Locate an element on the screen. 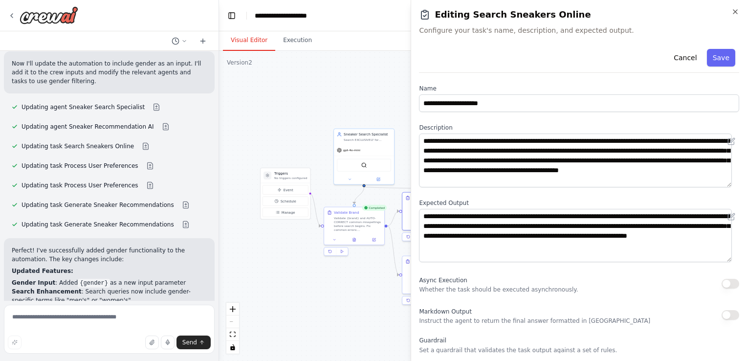  button: fit view is located at coordinates (233, 335).